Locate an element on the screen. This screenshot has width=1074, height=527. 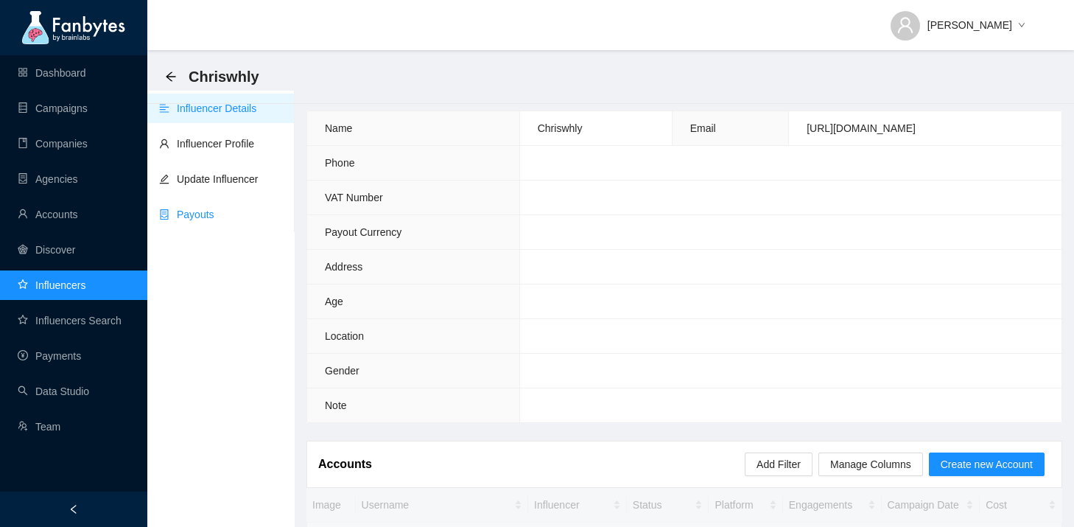
a: usergroup-addTeam is located at coordinates (39, 427).